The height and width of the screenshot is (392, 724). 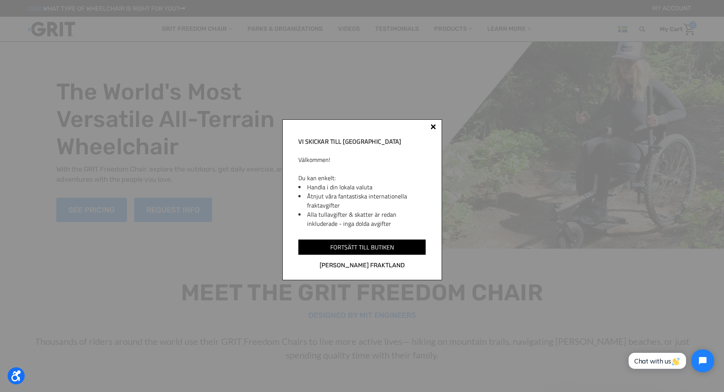 What do you see at coordinates (83, 18) in the screenshot?
I see `button: Open chat widget` at bounding box center [83, 18].